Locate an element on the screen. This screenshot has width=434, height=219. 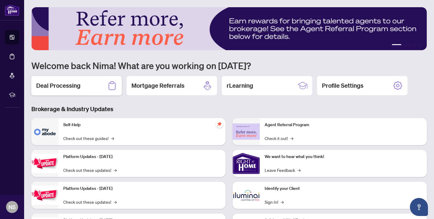
img: Platform Updates - July 8, 2025 is located at coordinates (45, 195).